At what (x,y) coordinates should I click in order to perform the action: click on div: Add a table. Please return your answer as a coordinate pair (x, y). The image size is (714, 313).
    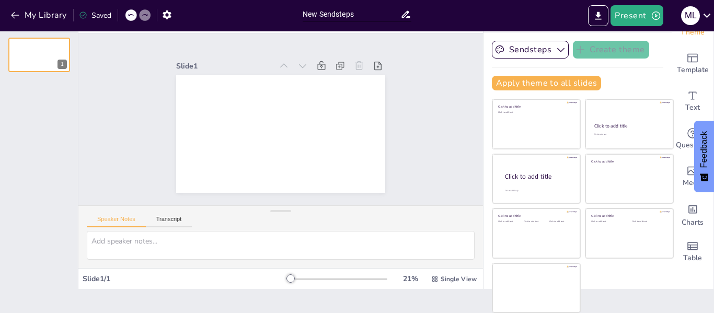
    Looking at the image, I should click on (693, 252).